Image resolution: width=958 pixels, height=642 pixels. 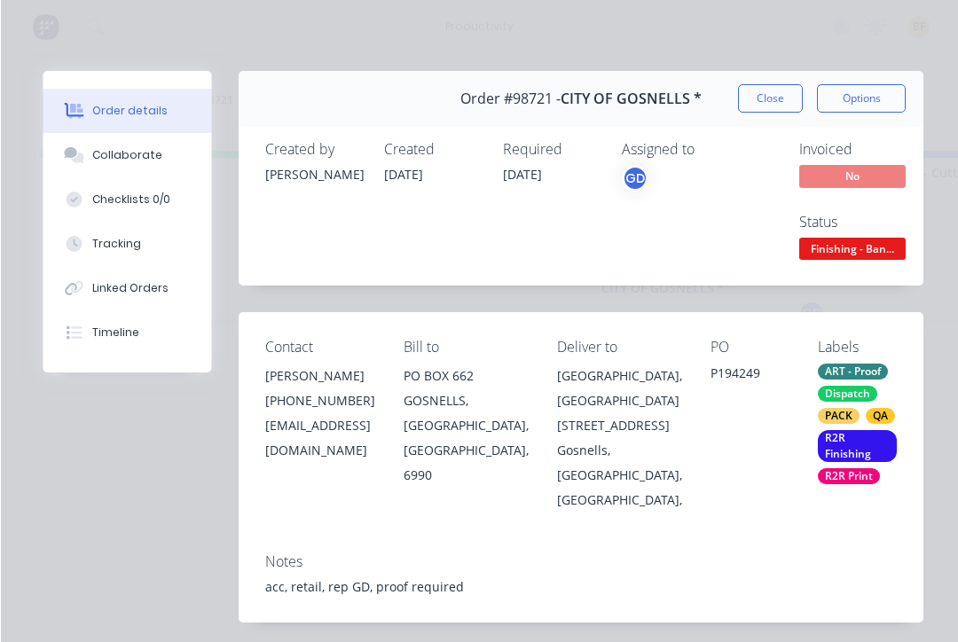 I want to click on div: Bill to, so click(x=465, y=347).